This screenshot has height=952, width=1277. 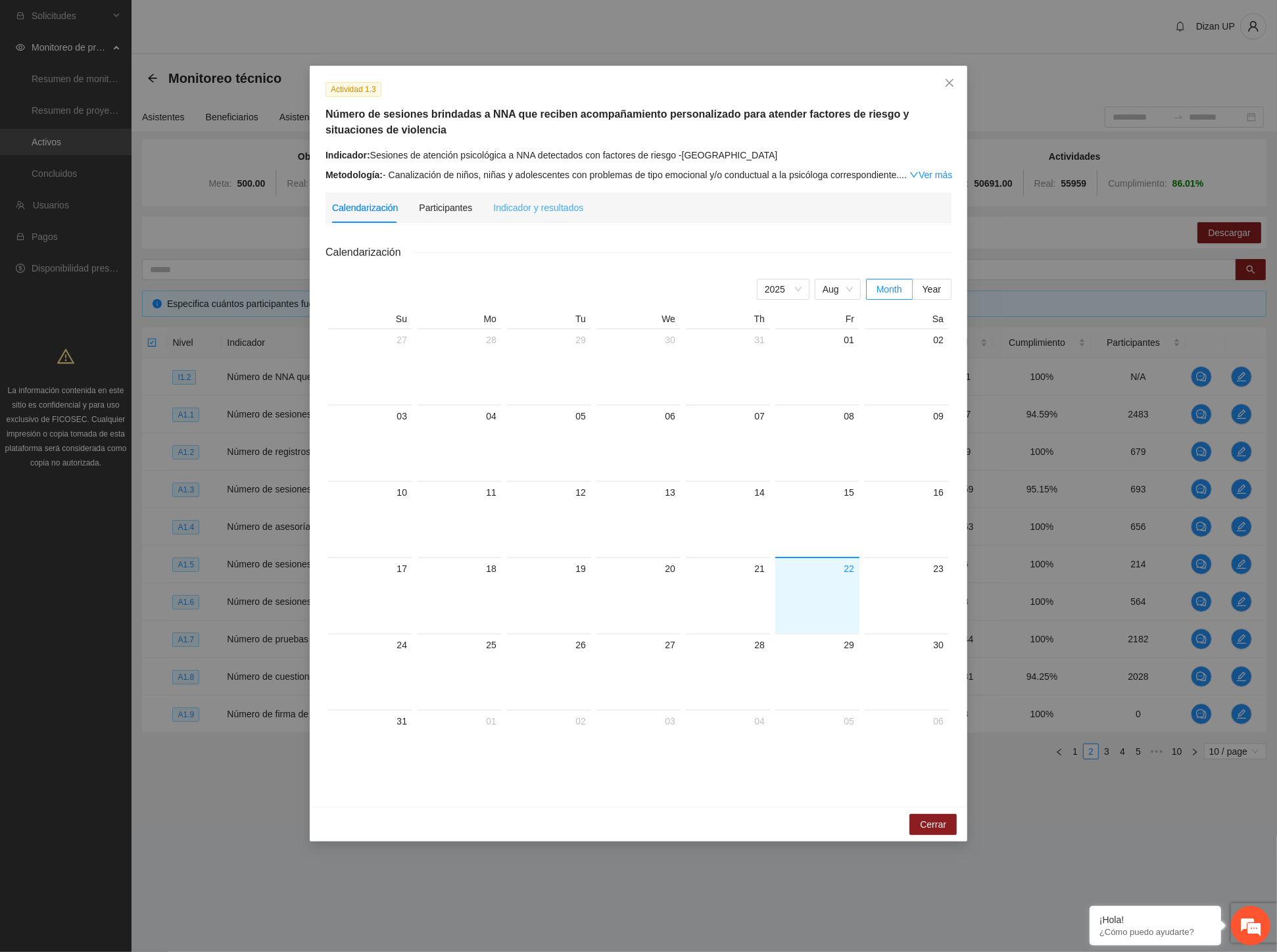 What do you see at coordinates (370, 321) in the screenshot?
I see `th: Su` at bounding box center [370, 321].